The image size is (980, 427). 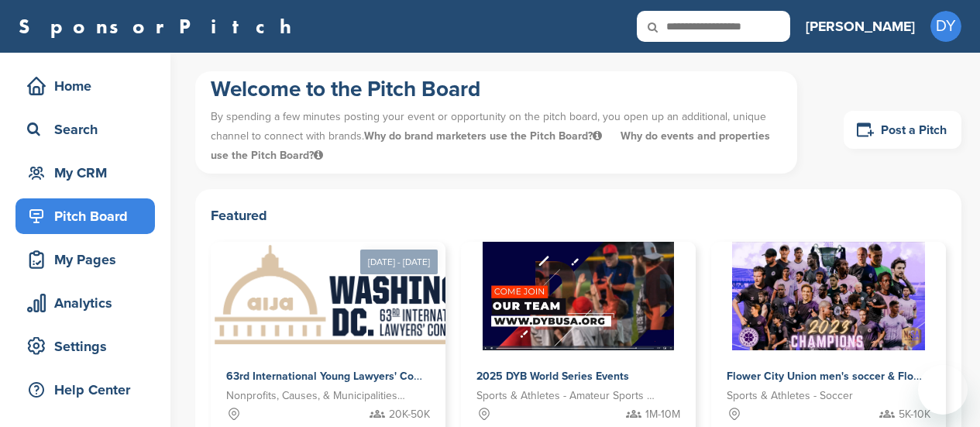 What do you see at coordinates (89, 173) in the screenshot?
I see `div: My CRM` at bounding box center [89, 173].